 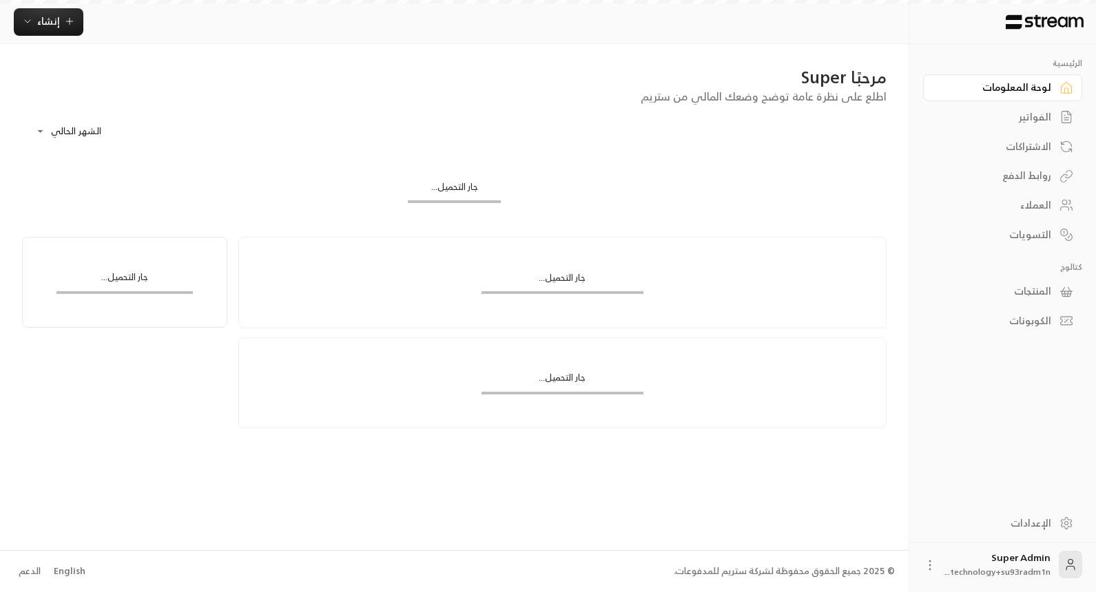 What do you see at coordinates (1002, 87) in the screenshot?
I see `a: لوحة المعلومات` at bounding box center [1002, 87].